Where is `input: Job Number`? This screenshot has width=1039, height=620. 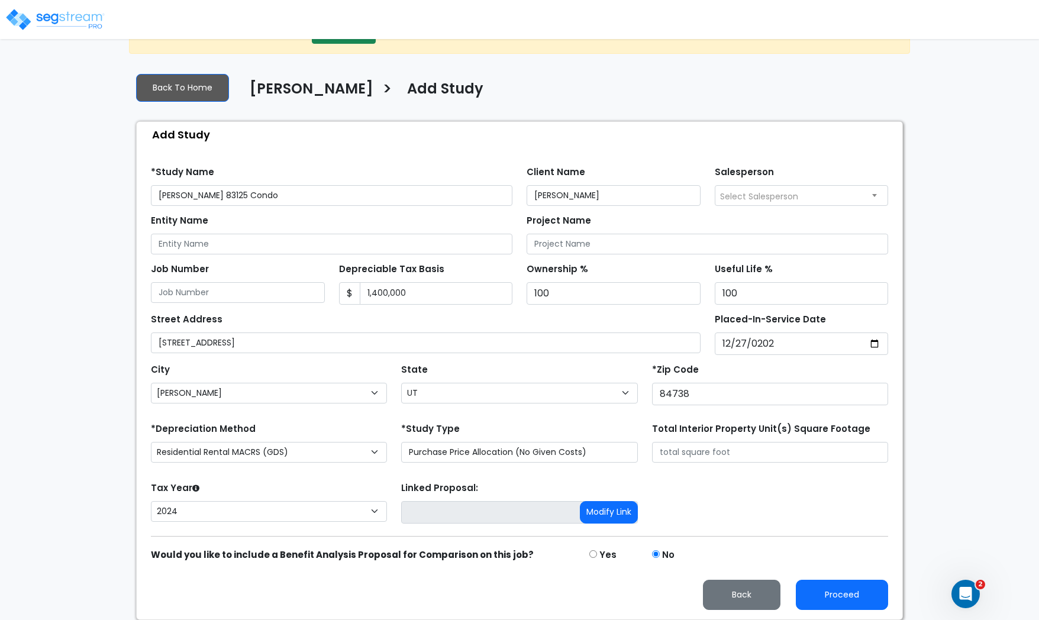 input: Job Number is located at coordinates (238, 292).